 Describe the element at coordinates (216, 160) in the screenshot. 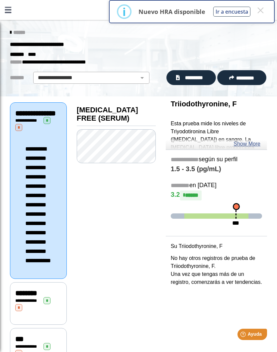

I see `h5: según su perfil` at that location.